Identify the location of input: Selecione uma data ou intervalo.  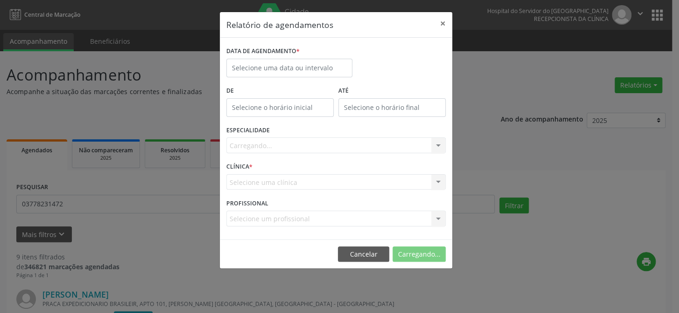
(289, 68).